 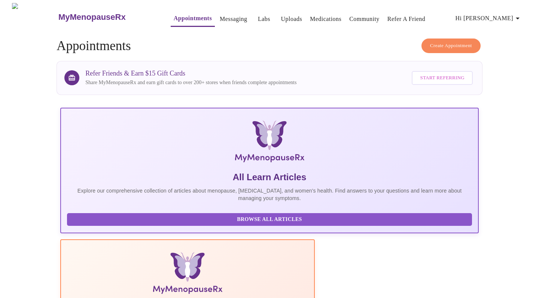 I want to click on button: Labs, so click(x=264, y=19).